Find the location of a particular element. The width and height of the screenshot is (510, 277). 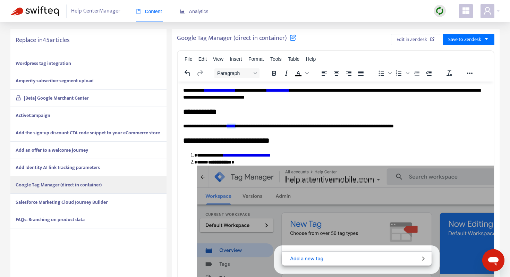

span: File is located at coordinates (188, 59).